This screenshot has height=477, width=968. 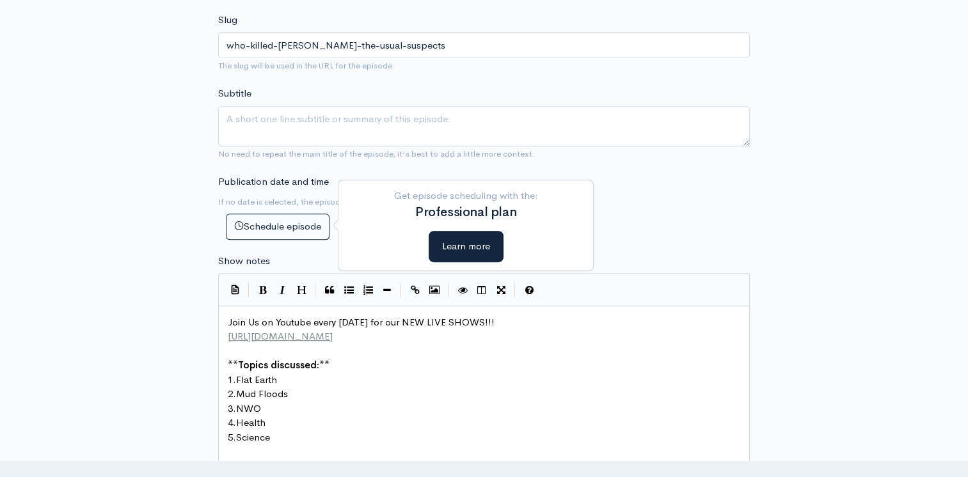 I want to click on span: Mud Floods, so click(x=262, y=393).